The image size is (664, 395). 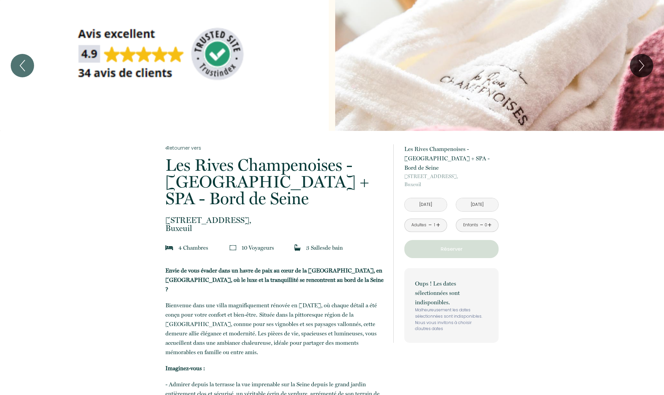 What do you see at coordinates (275, 148) in the screenshot?
I see `a: Retourner vers` at bounding box center [275, 148].